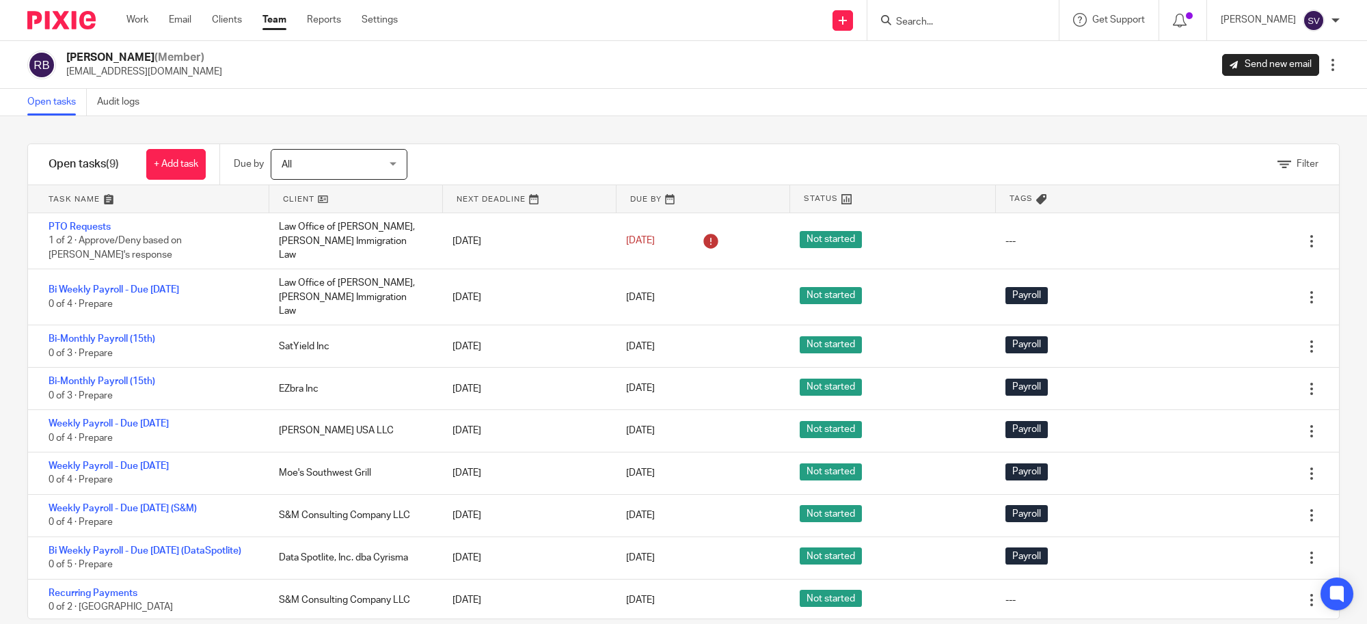 The image size is (1367, 624). Describe the element at coordinates (286, 165) in the screenshot. I see `span: All` at that location.